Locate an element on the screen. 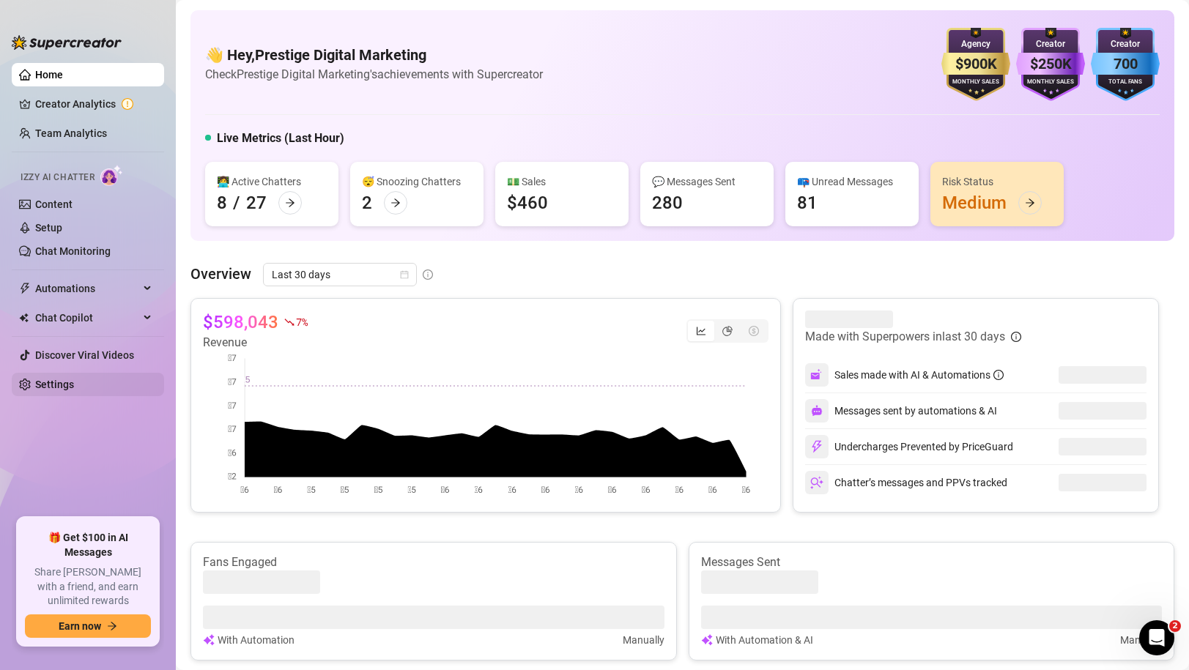 Image resolution: width=1189 pixels, height=670 pixels. div: $900K is located at coordinates (976, 64).